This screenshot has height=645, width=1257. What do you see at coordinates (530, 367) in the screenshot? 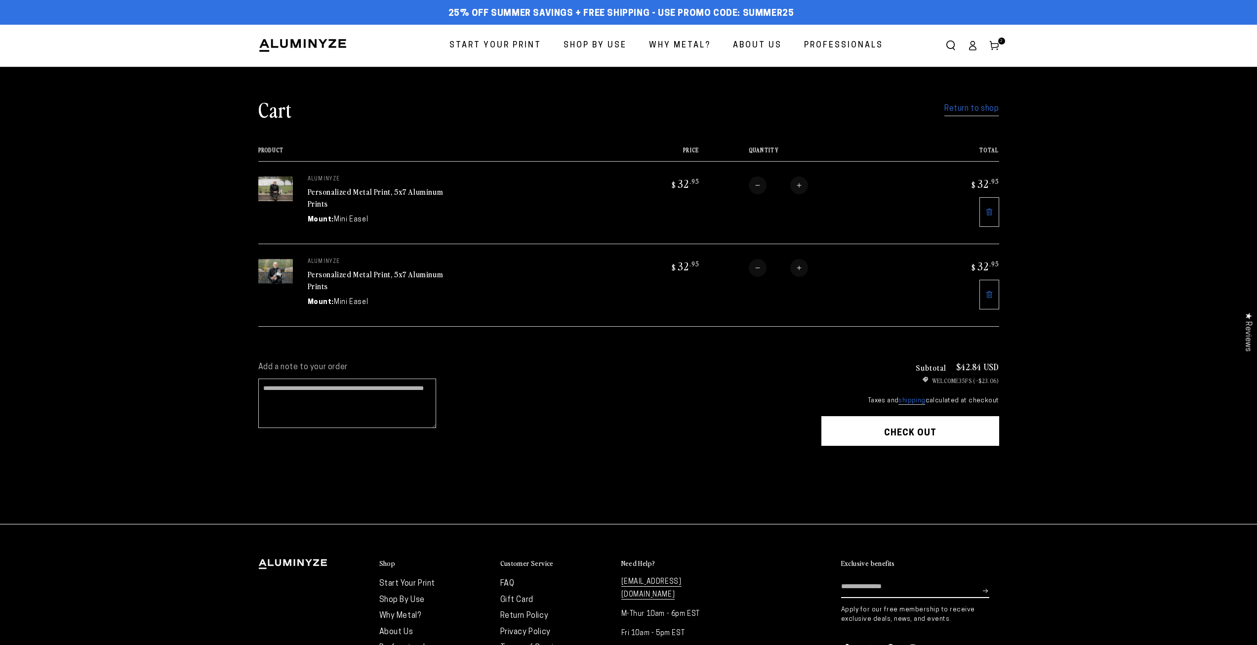
I see `label: Add a note to your order` at bounding box center [530, 367].